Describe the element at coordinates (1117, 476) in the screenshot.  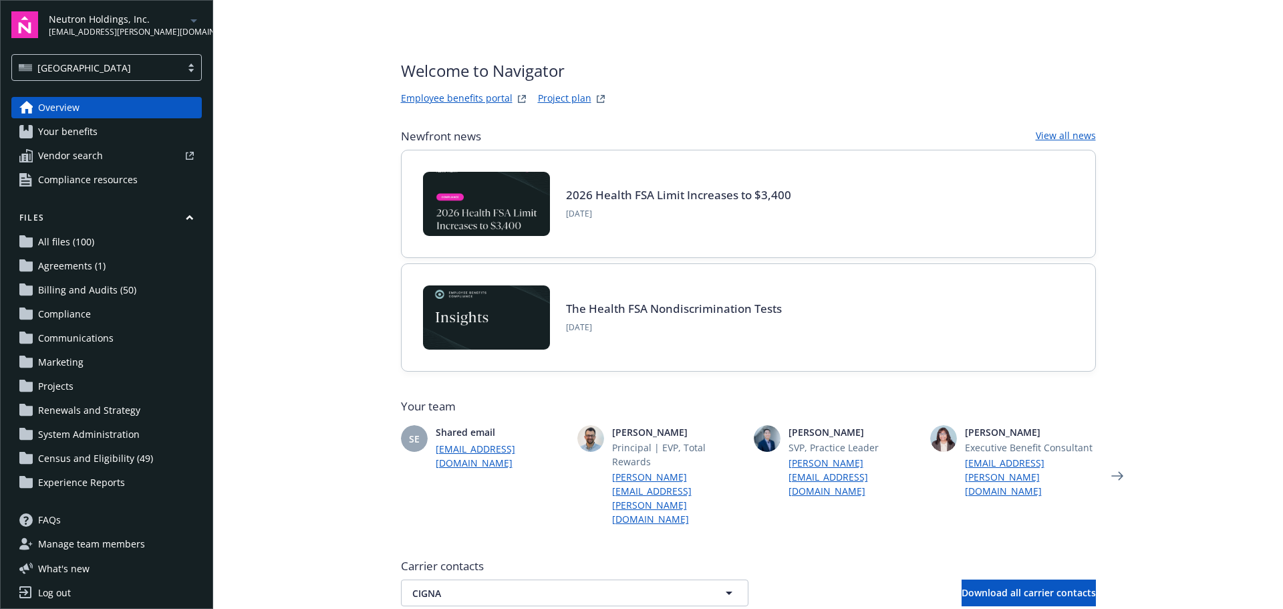
I see `a: Next` at that location.